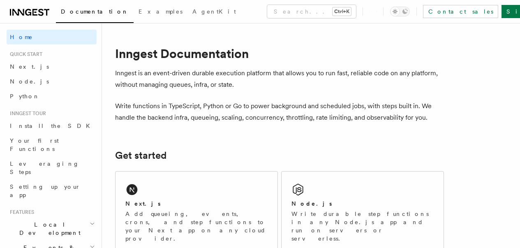 Image resolution: width=520 pixels, height=248 pixels. I want to click on p: Add queueing, events, crons, and step functions to your Next app on any cloud provider., so click(196, 226).